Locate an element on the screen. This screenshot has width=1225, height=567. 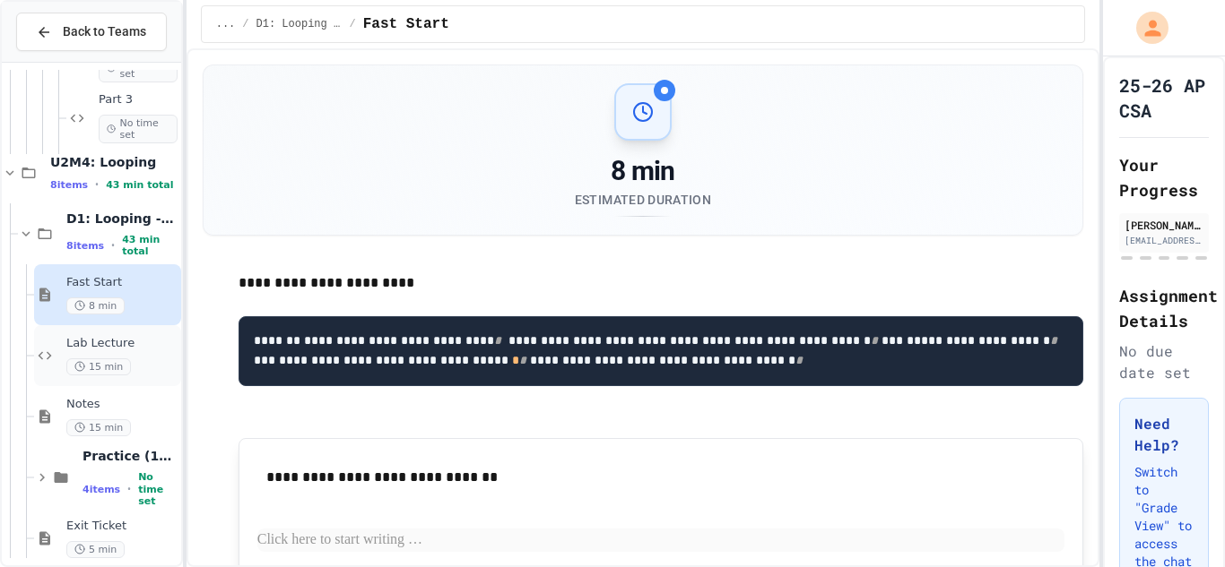
h3: Need Help? is located at coordinates (1164, 435).